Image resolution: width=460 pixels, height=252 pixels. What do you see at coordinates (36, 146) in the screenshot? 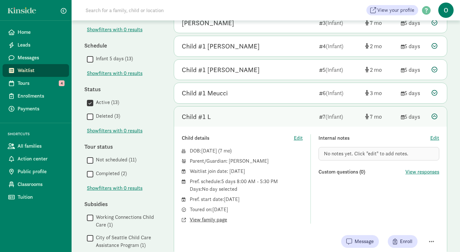
I see `a: All families` at bounding box center [36, 146].